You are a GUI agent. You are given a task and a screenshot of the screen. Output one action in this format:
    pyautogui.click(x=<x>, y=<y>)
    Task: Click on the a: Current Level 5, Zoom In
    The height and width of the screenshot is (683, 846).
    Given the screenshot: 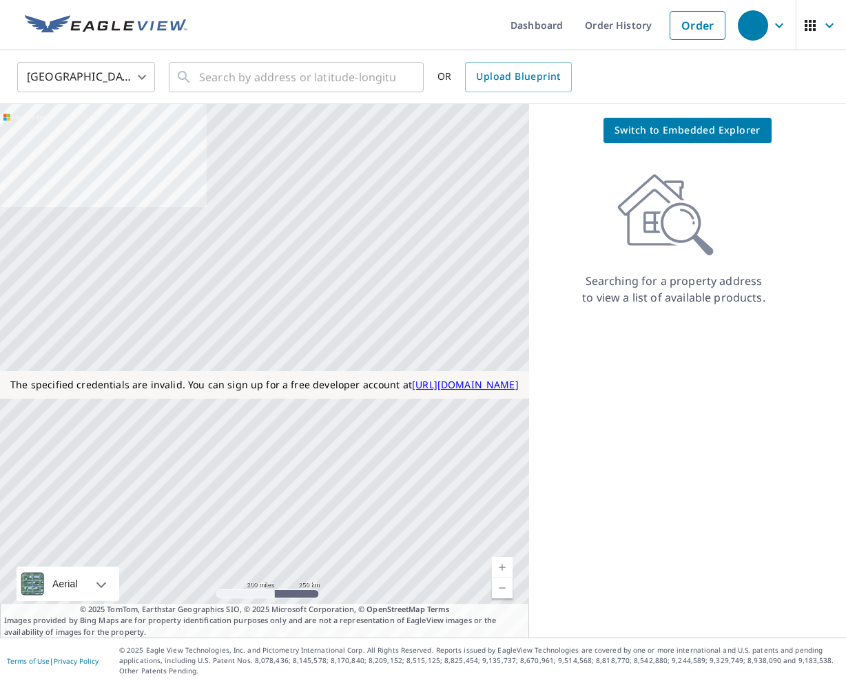 What is the action you would take?
    pyautogui.click(x=502, y=568)
    